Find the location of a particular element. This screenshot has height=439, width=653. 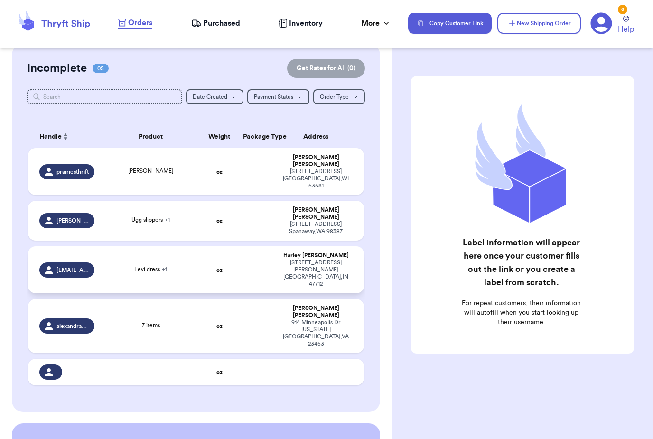

span: Help is located at coordinates (626, 29).